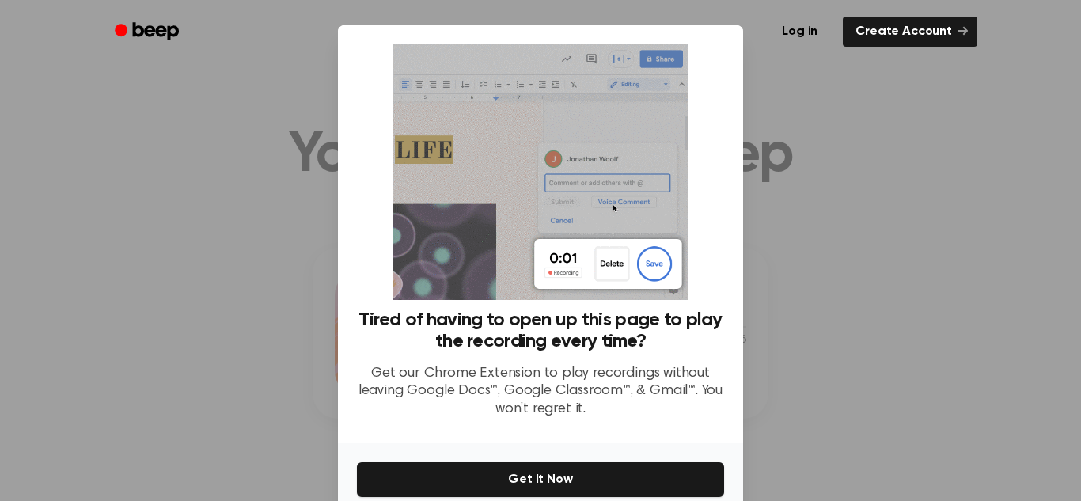  Describe the element at coordinates (540, 392) in the screenshot. I see `p: Get our Chrome Extension to play recordings without leaving Google Docs™, Google Classroom™, & Gm...` at that location.